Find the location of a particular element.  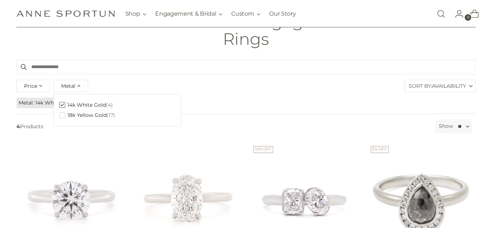

b: 4 is located at coordinates (18, 126).